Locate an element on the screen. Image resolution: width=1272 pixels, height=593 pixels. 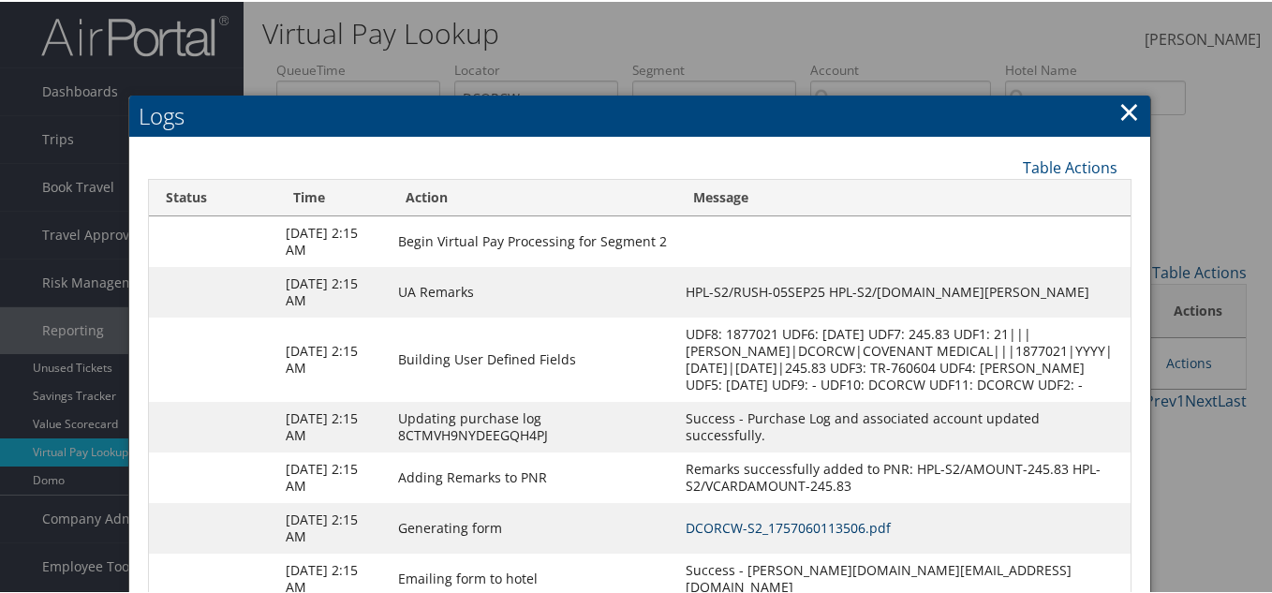
th: Message: activate to sort column ascending is located at coordinates (903, 196).